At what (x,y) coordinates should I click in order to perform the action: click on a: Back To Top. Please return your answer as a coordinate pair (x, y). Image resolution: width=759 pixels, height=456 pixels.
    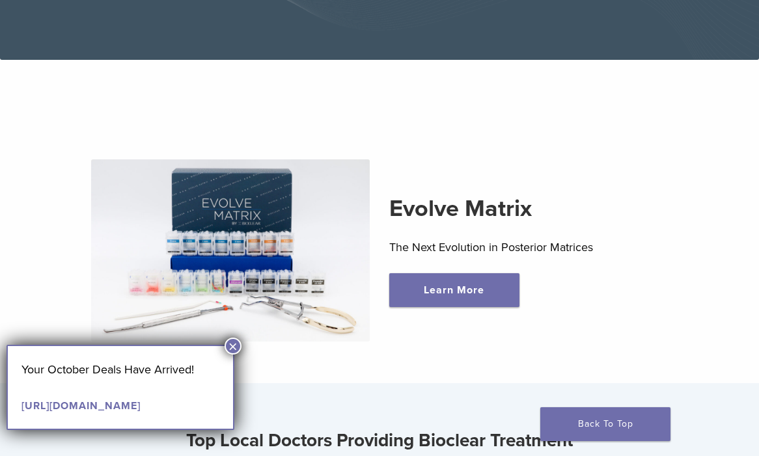
    Looking at the image, I should click on (605, 424).